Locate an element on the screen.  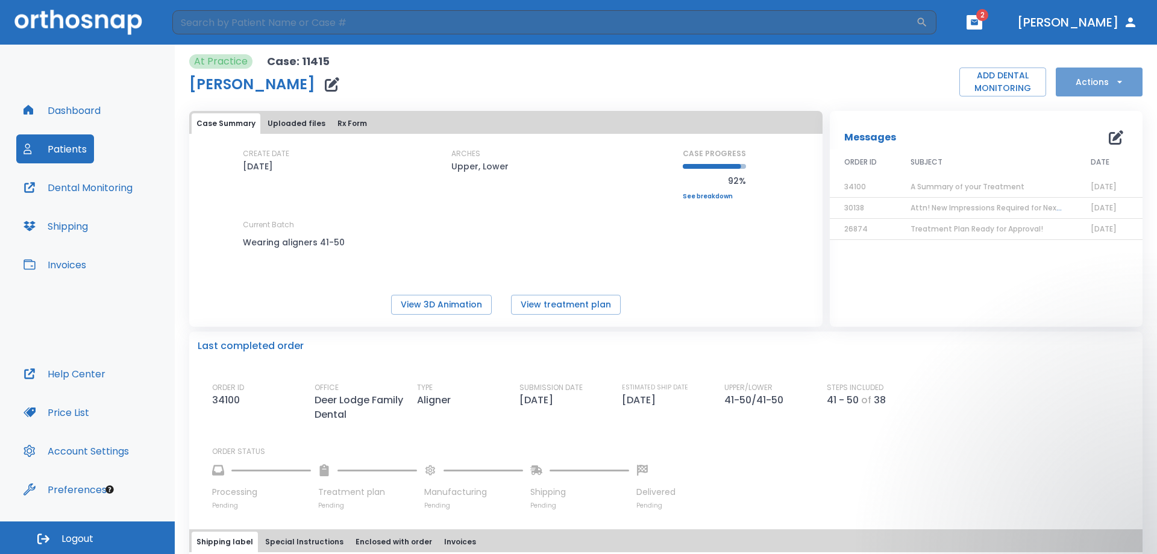
span: 26874 is located at coordinates (856, 228).